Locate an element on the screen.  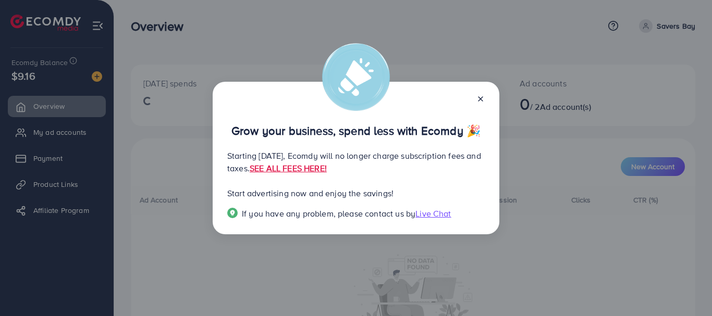
p: Grow your business, spend less with Ecomdy 🎉 is located at coordinates (356, 131).